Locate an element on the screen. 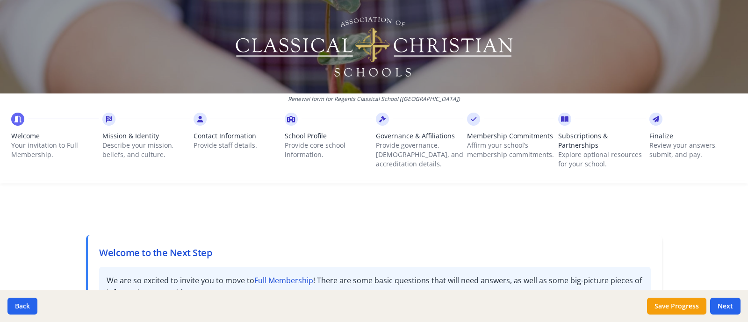 The height and width of the screenshot is (322, 748). button: Save Progress is located at coordinates (677, 306).